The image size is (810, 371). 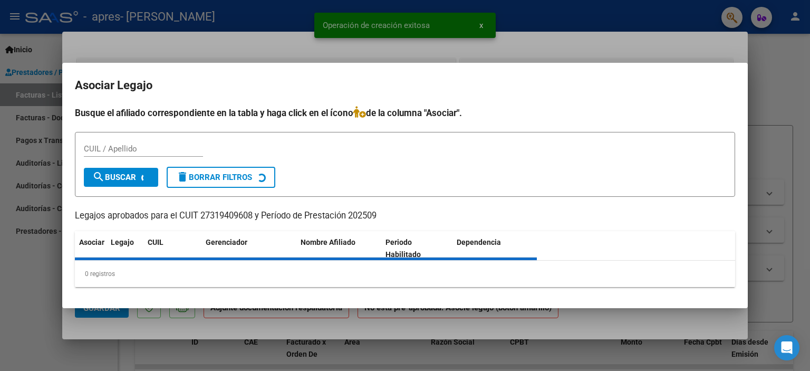 I want to click on span: Borrar Filtros, so click(x=214, y=177).